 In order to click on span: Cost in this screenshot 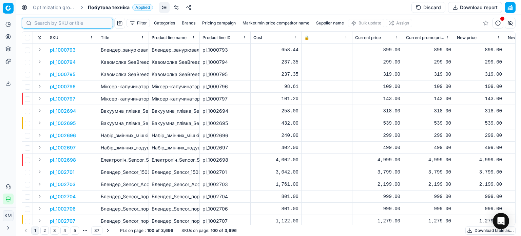, I will do `click(258, 38)`.